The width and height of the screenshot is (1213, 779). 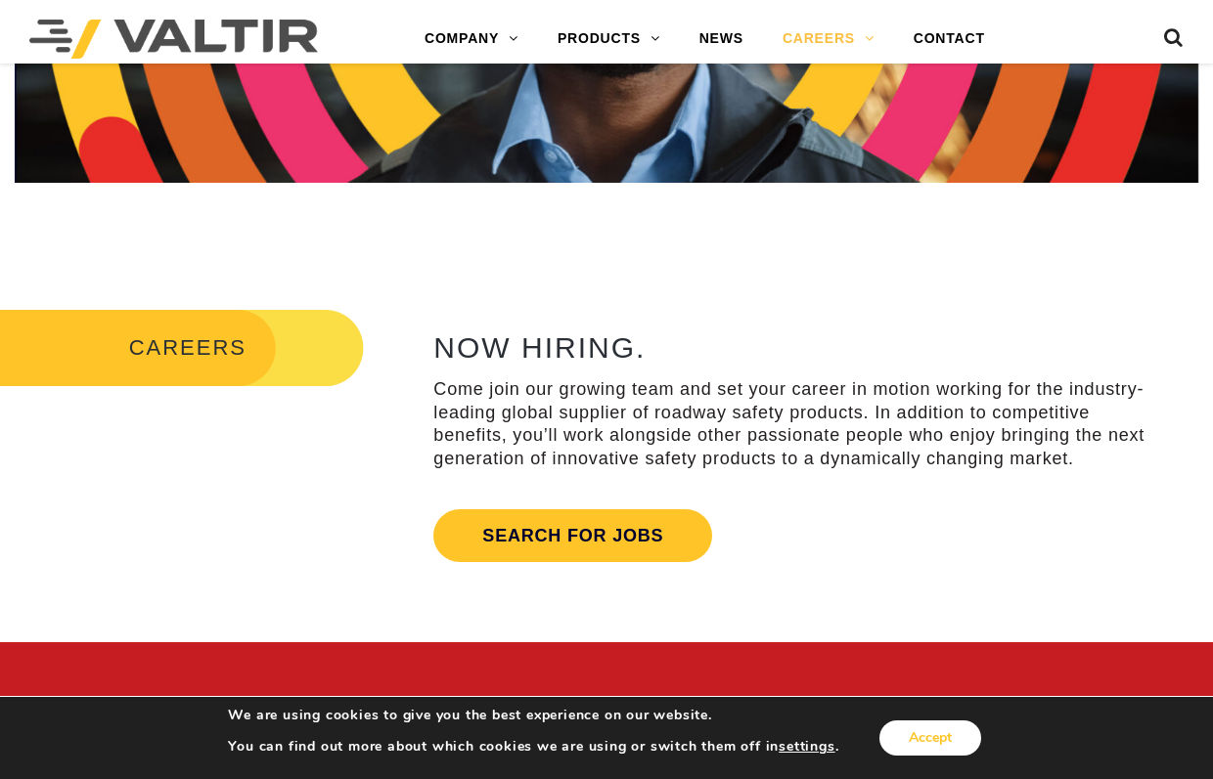 What do you see at coordinates (533, 747) in the screenshot?
I see `p: You can find out more about which cookies we are using or switch them off in .` at bounding box center [533, 747].